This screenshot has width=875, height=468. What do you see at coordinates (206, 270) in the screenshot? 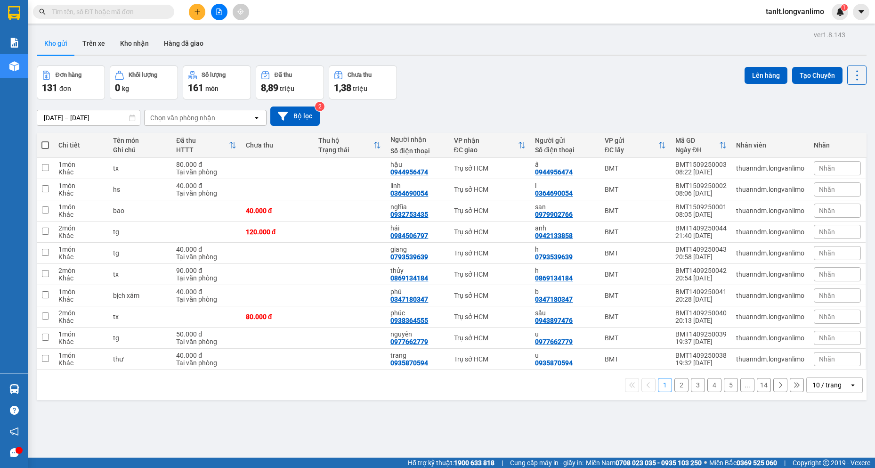
I see `div: 90.000 đ` at bounding box center [206, 270].